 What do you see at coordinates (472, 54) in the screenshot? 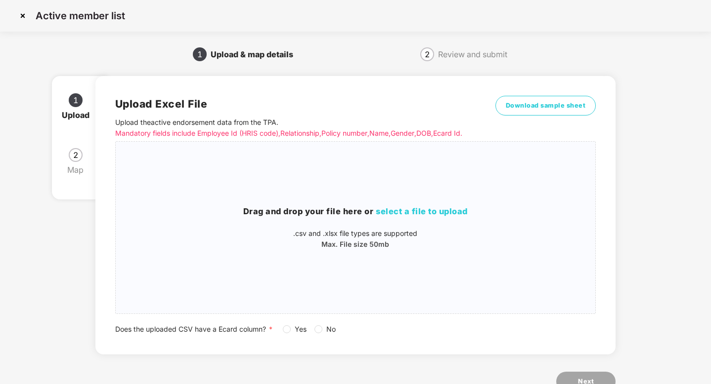
I see `div: Review and submit` at bounding box center [472, 54].